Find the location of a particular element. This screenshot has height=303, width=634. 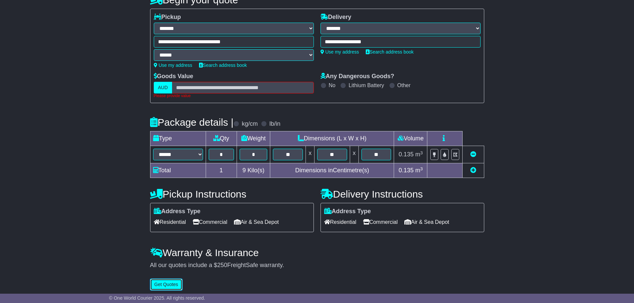

label: lb/in is located at coordinates (275, 124).